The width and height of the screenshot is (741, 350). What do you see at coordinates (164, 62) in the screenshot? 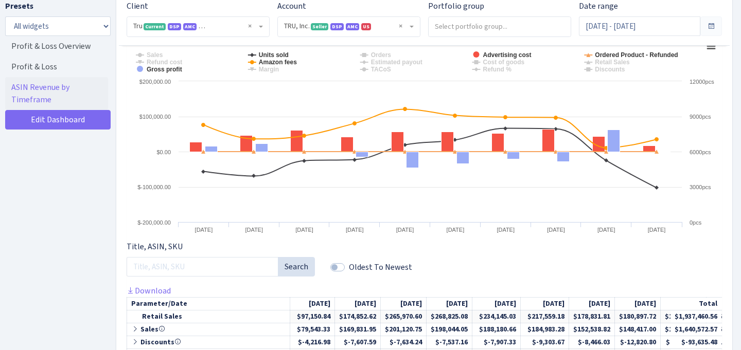
I see `tspan: Refund cost` at bounding box center [164, 62].